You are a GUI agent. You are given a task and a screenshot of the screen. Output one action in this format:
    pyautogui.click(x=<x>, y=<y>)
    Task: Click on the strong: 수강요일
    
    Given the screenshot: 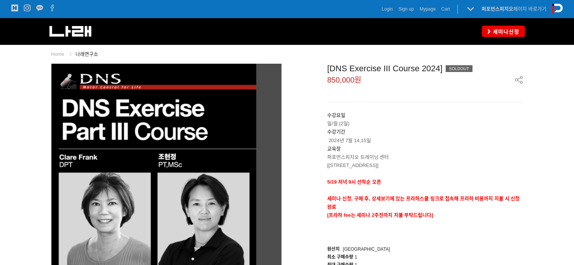 What is the action you would take?
    pyautogui.click(x=336, y=115)
    